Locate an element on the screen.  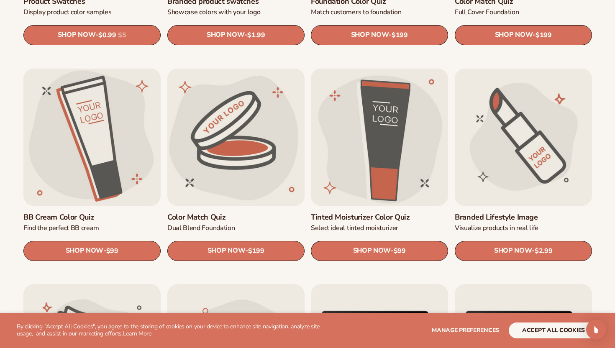
a: Tinted Moisturizer Color Quiz is located at coordinates (380, 217).